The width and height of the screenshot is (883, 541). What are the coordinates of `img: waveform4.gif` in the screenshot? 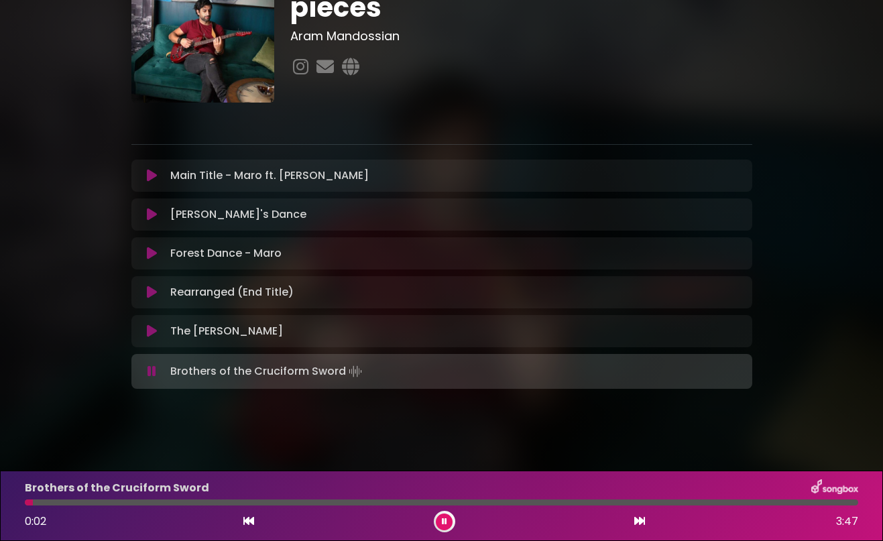 It's located at (355, 371).